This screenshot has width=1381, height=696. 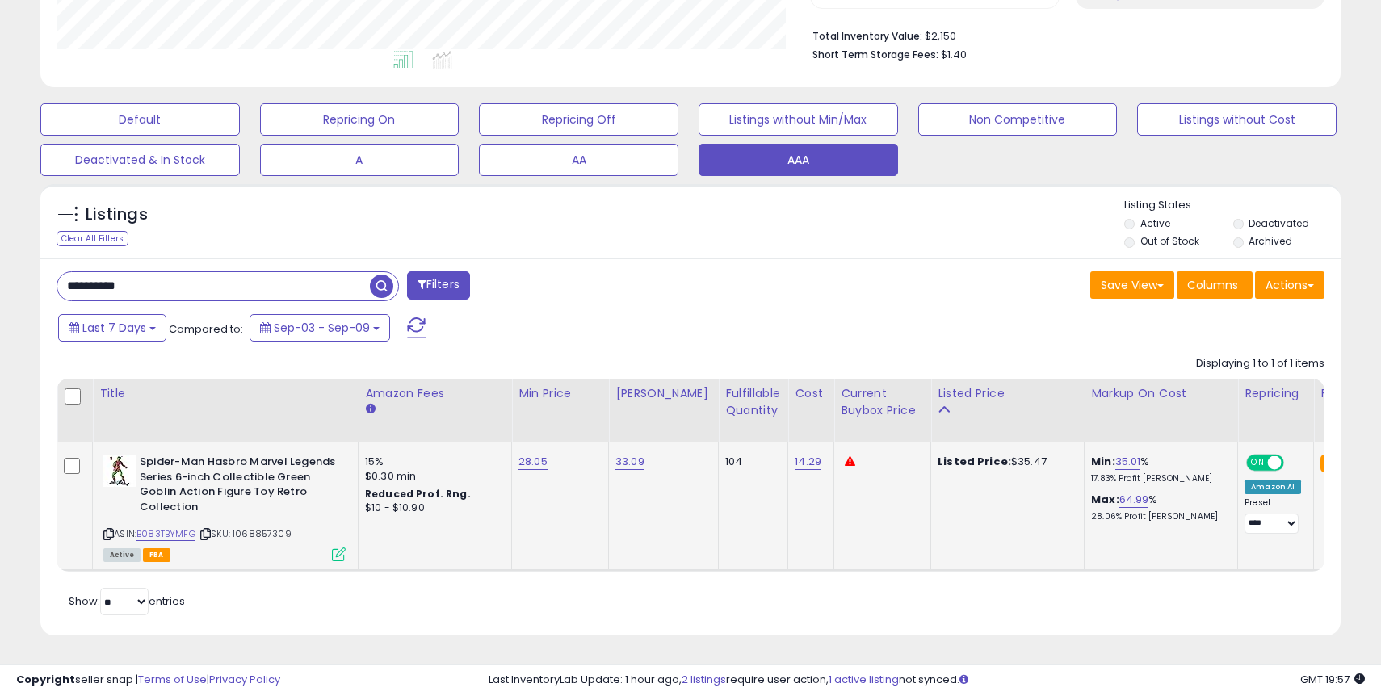 I want to click on img: 41+3hu7iu5L._SL40_.jpg, so click(x=120, y=471).